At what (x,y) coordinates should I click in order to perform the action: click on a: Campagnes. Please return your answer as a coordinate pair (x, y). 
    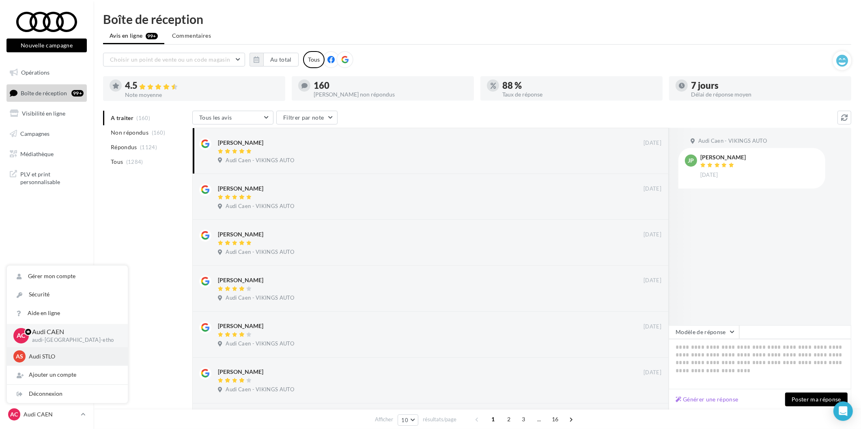
    Looking at the image, I should click on (47, 134).